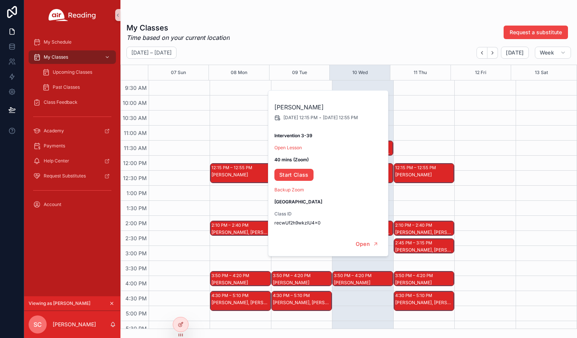 Image resolution: width=577 pixels, height=338 pixels. Describe the element at coordinates (178, 38) in the screenshot. I see `em: Time based on your current location` at that location.